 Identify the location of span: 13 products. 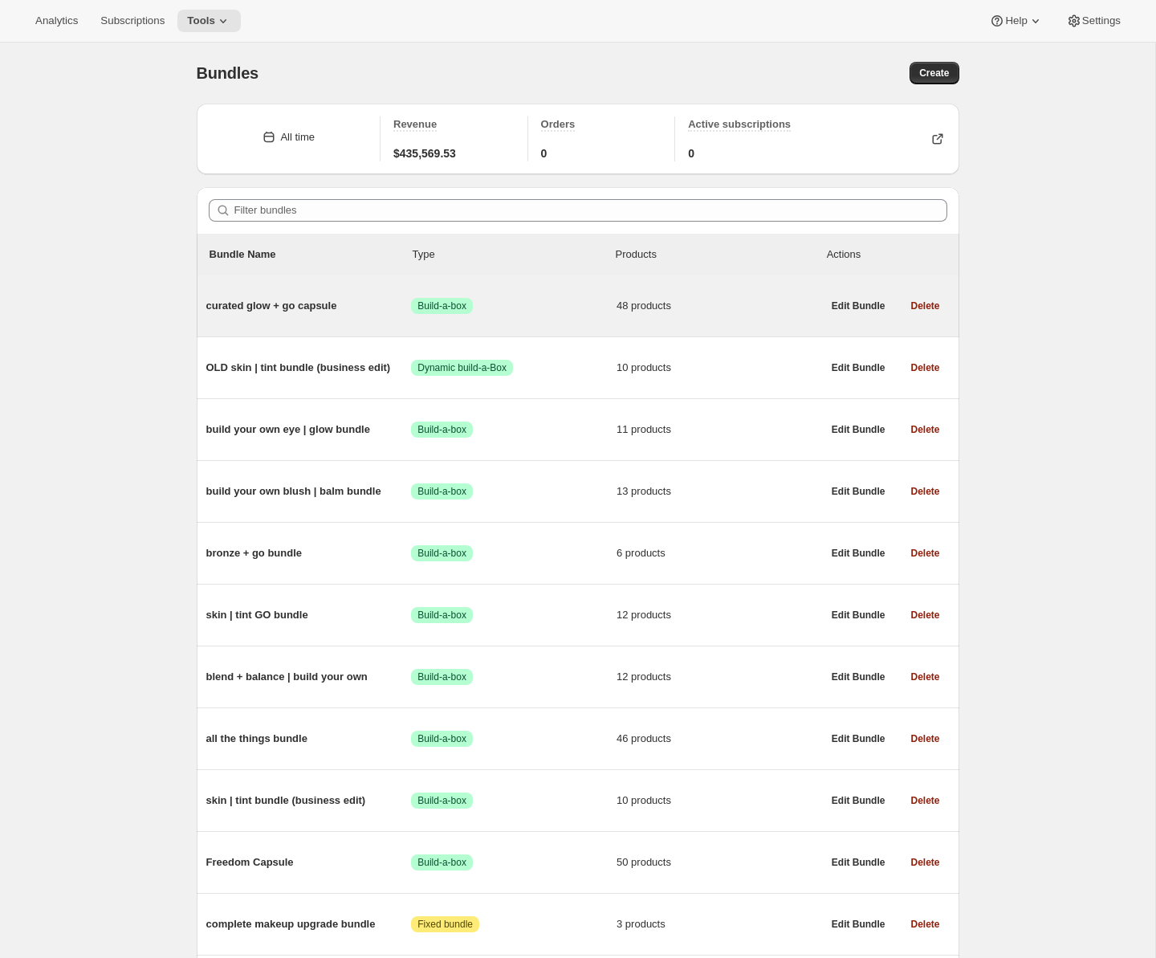
(719, 491).